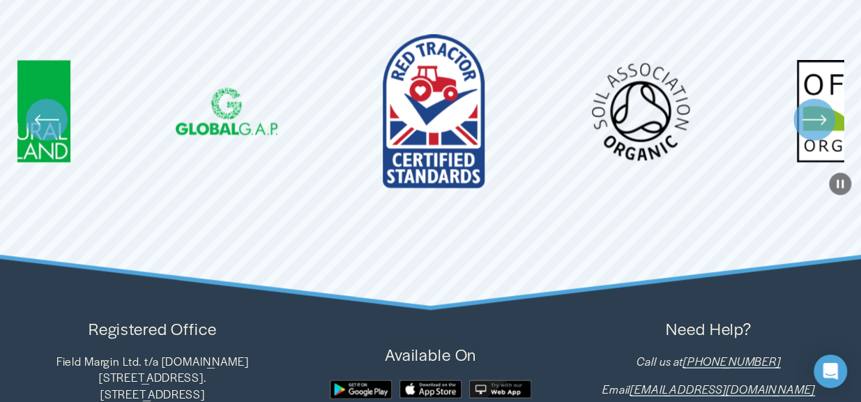 This screenshot has width=861, height=402. I want to click on p: Available On, so click(431, 353).